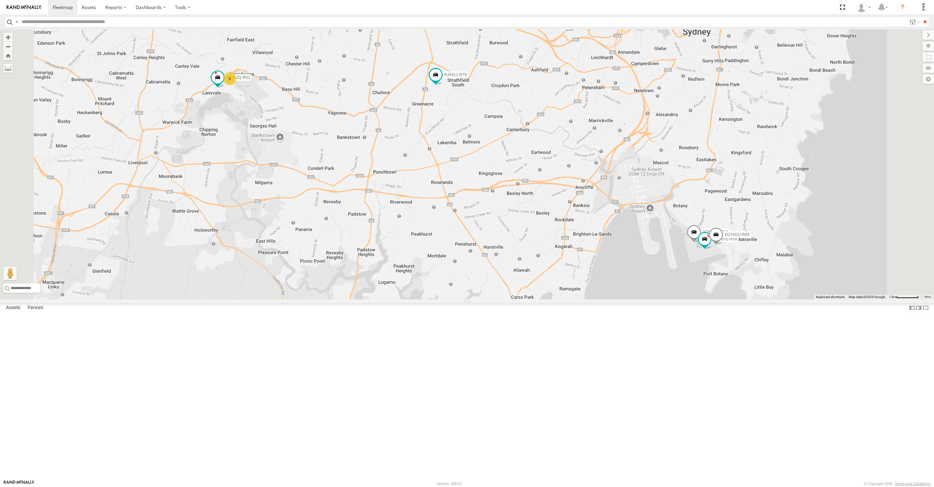 This screenshot has width=934, height=487. Describe the element at coordinates (24, 7) in the screenshot. I see `img: rand-logo.svg` at that location.